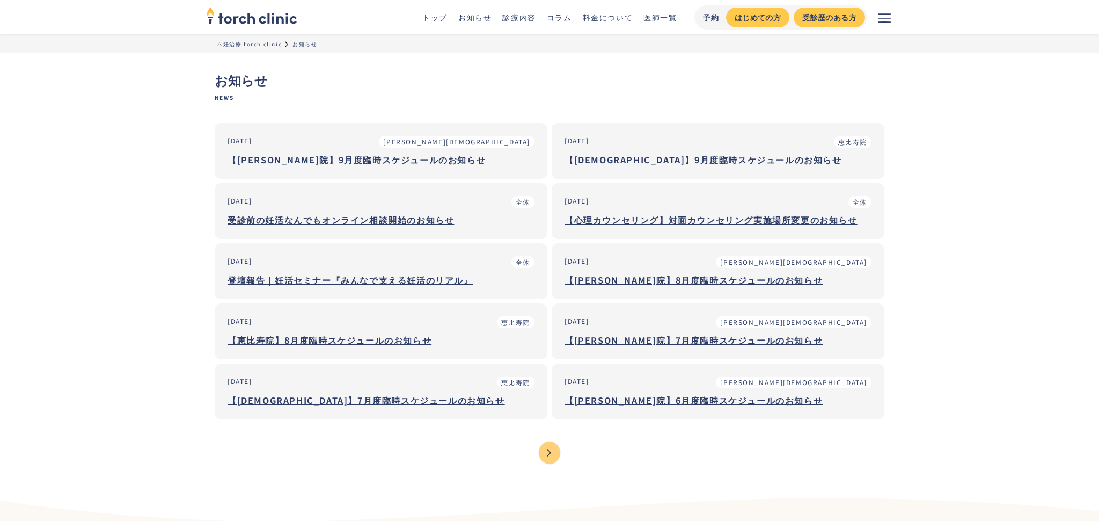 This screenshot has width=1099, height=521. What do you see at coordinates (381, 220) in the screenshot?
I see `div: 受診前の妊活なんでもオンライン相談開始のお知らせ` at bounding box center [381, 220].